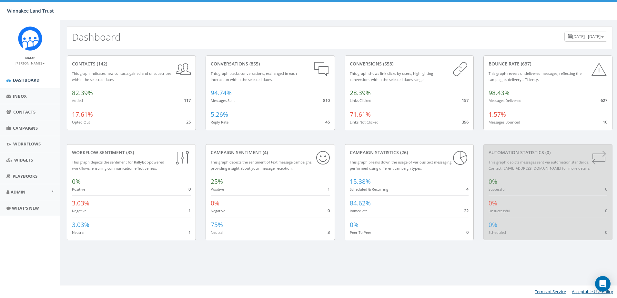  What do you see at coordinates (467, 189) in the screenshot?
I see `span: 4` at bounding box center [467, 189].